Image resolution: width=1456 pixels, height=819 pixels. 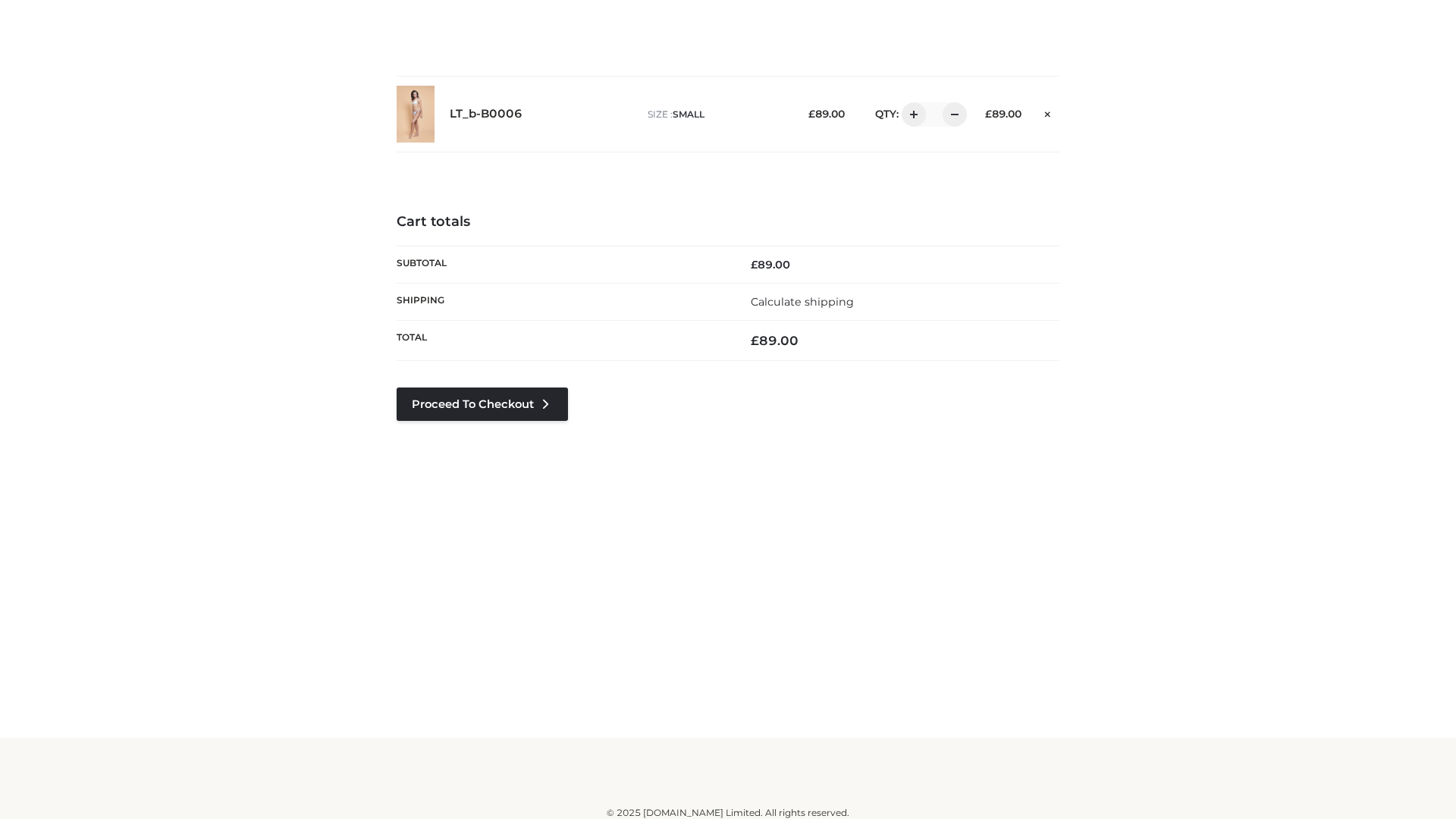 What do you see at coordinates (728, 222) in the screenshot?
I see `h4: Cart totals` at bounding box center [728, 222].